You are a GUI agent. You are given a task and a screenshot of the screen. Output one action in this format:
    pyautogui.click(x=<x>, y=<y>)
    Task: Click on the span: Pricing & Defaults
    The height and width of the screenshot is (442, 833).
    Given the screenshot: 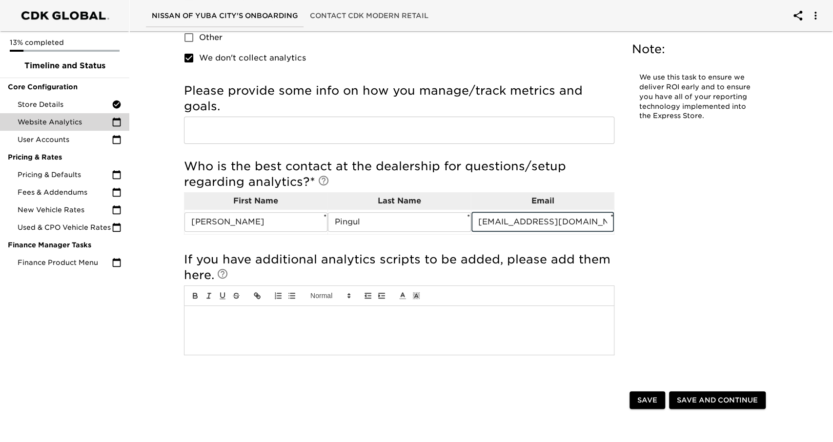 What is the action you would take?
    pyautogui.click(x=64, y=175)
    